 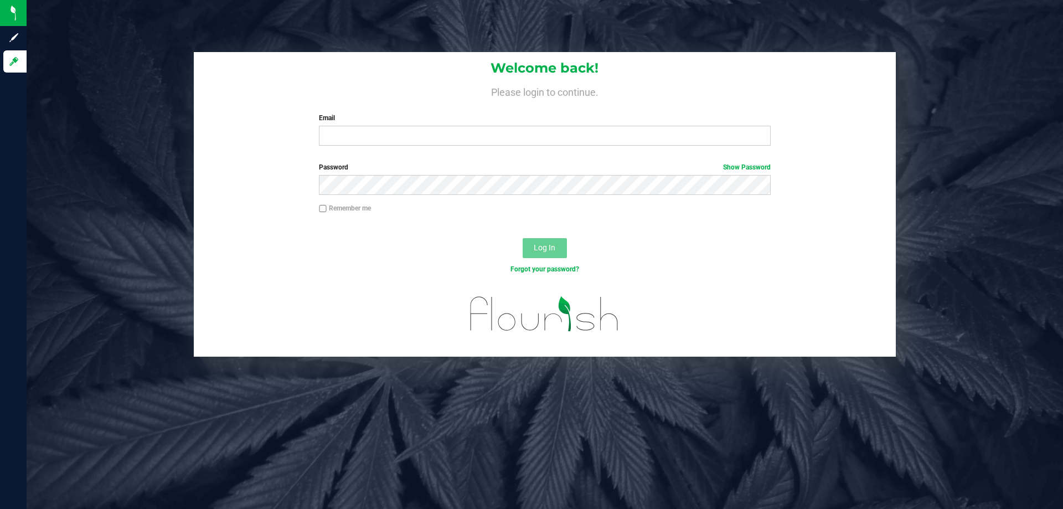 I want to click on label: Email, so click(x=544, y=118).